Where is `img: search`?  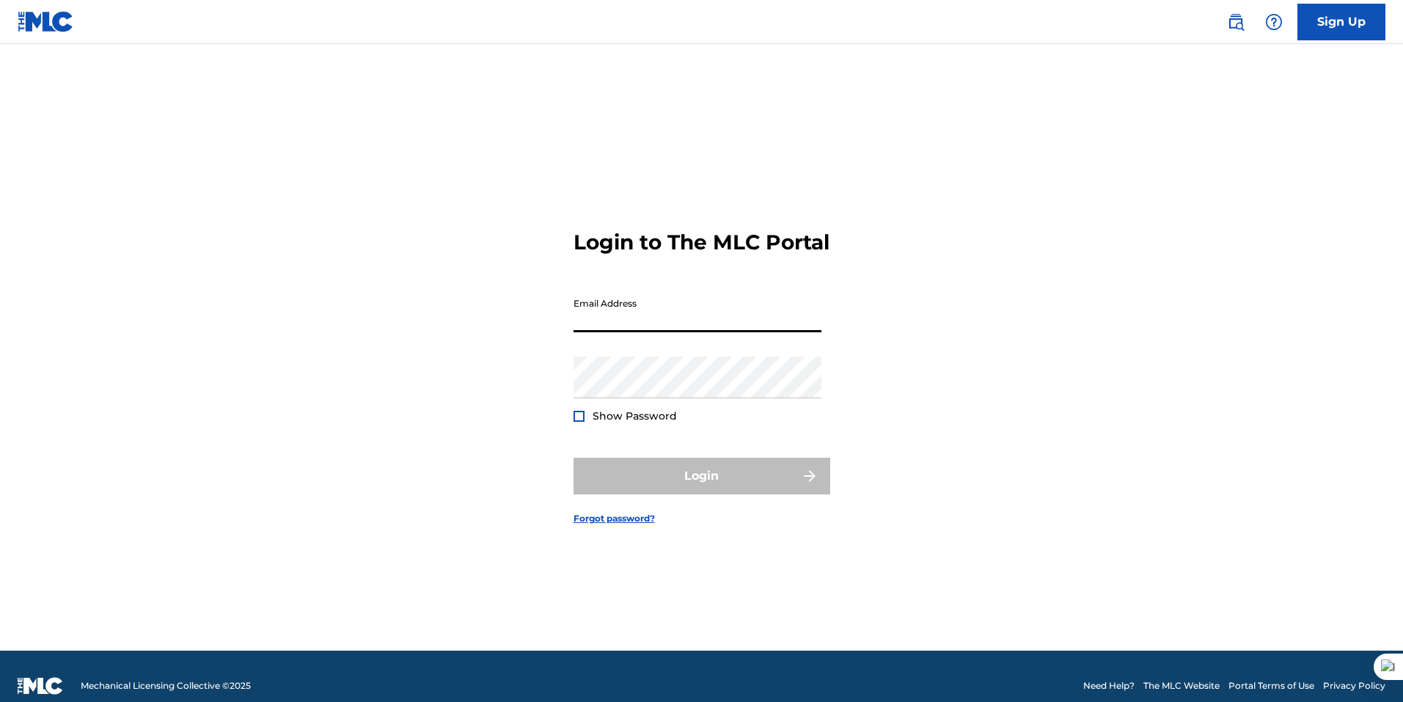
img: search is located at coordinates (1235, 22).